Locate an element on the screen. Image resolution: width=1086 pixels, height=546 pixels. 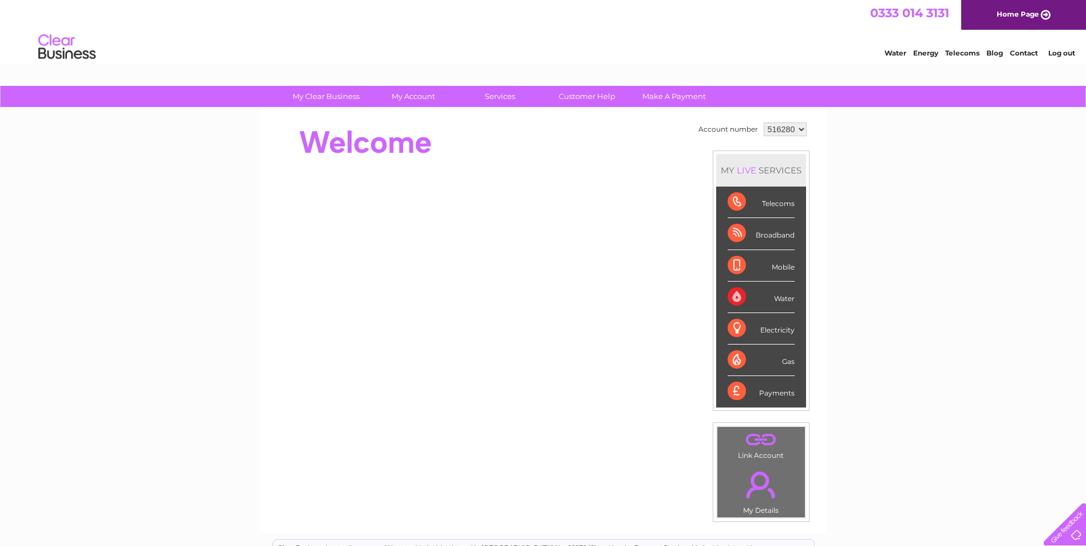
a: 0333 014 3131 is located at coordinates (909, 13).